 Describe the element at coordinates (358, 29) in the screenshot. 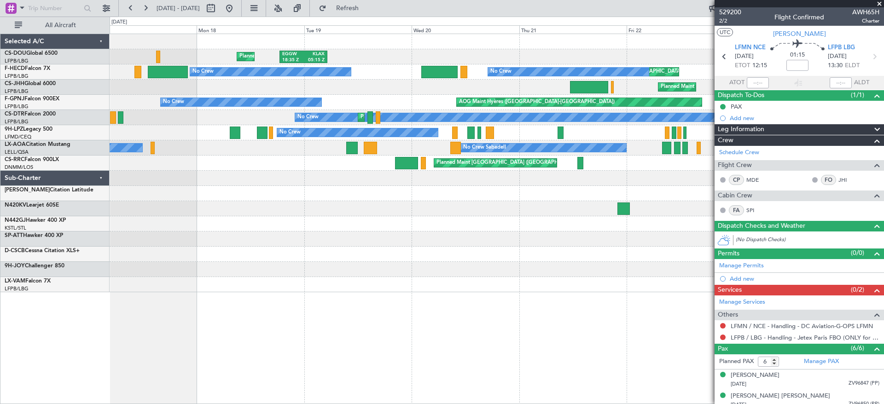

I see `div: Tue 19` at that location.